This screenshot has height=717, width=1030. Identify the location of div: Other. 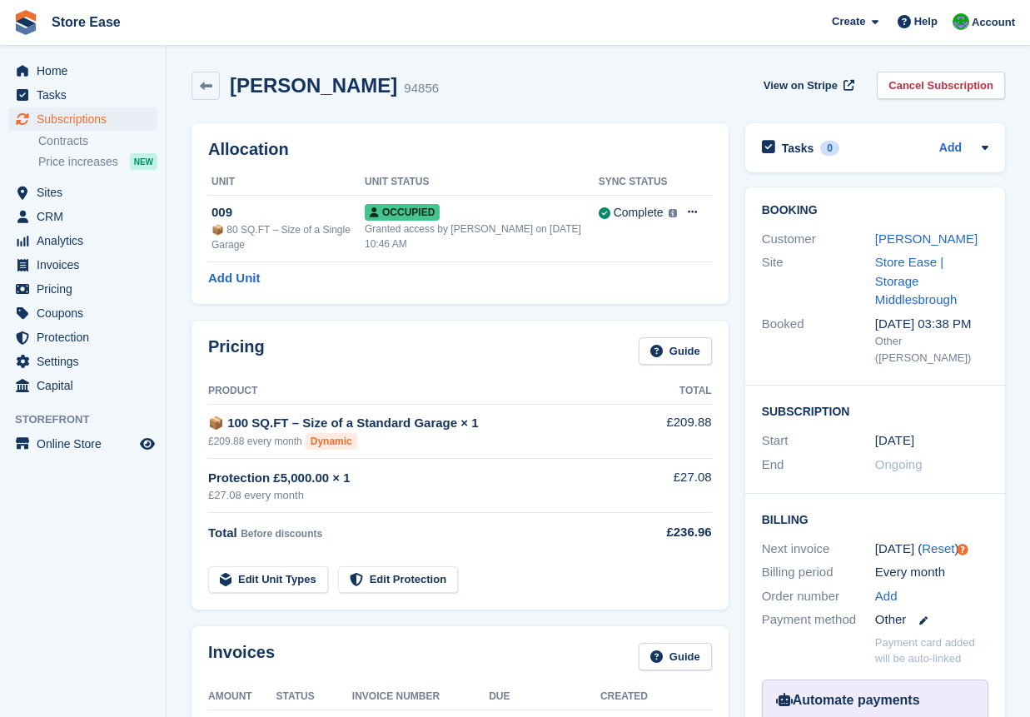
(932, 620).